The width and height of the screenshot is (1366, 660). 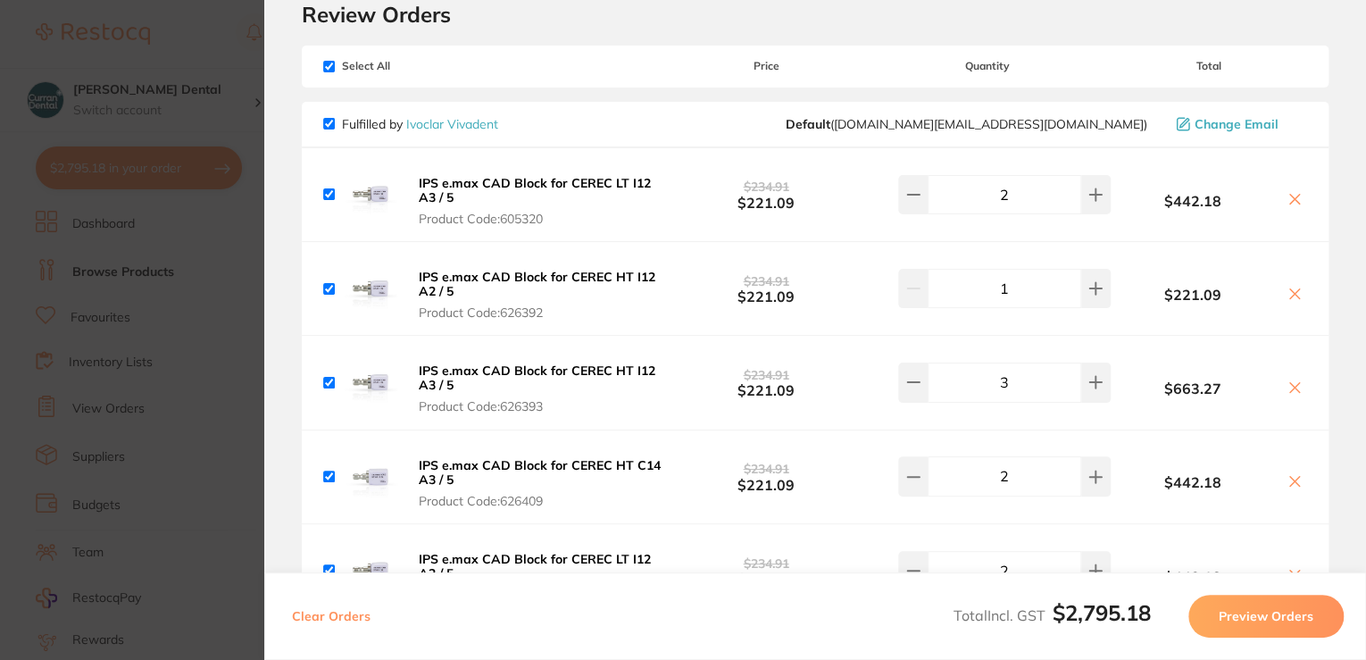 I want to click on img: MXVsenRhMA, so click(x=370, y=477).